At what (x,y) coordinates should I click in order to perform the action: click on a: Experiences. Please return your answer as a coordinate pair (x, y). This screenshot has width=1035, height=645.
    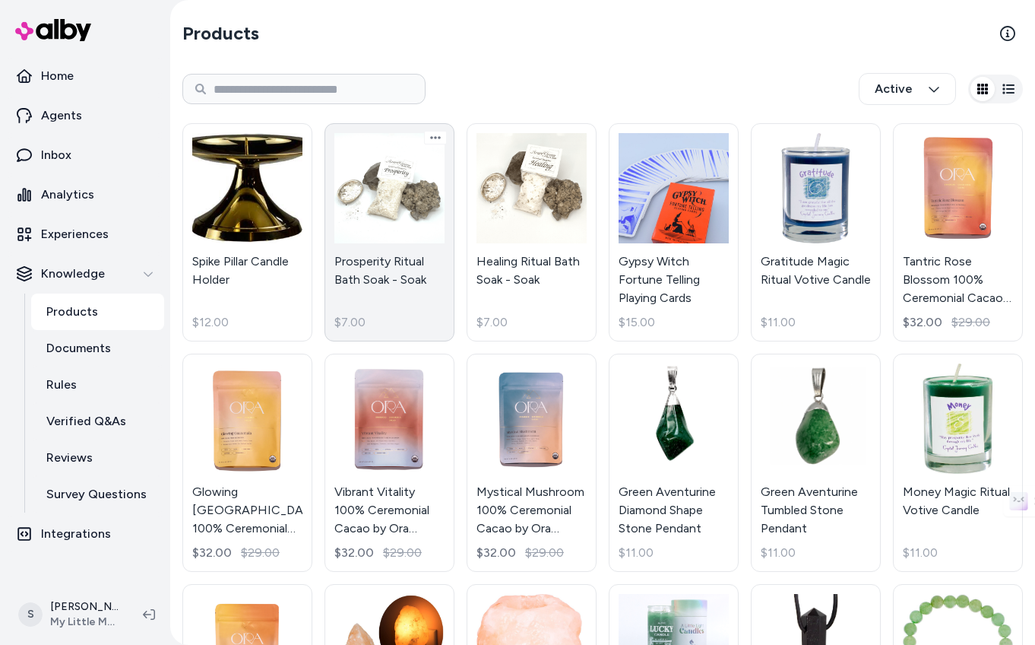
    Looking at the image, I should click on (85, 234).